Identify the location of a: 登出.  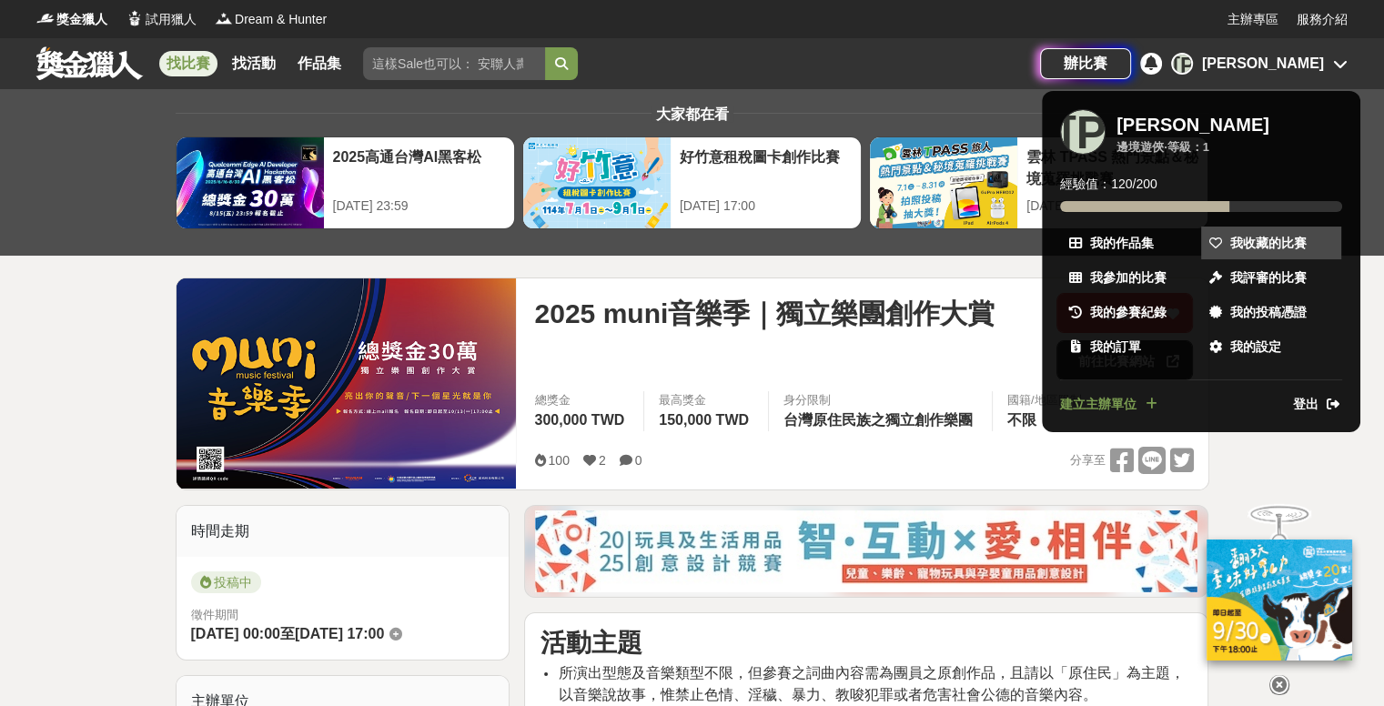
(1317, 404).